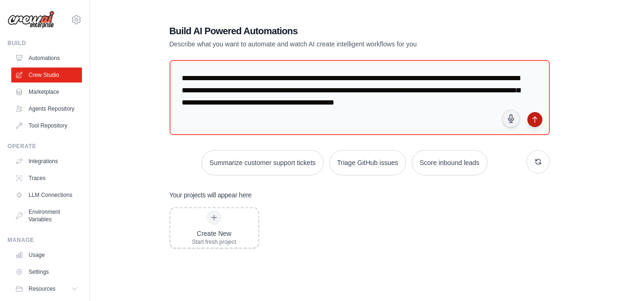 The width and height of the screenshot is (629, 301). What do you see at coordinates (211, 195) in the screenshot?
I see `h3: Your projects will appear here` at bounding box center [211, 195].